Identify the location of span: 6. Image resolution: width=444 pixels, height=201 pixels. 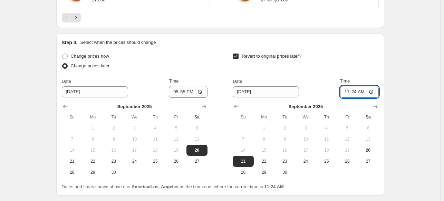
(368, 128).